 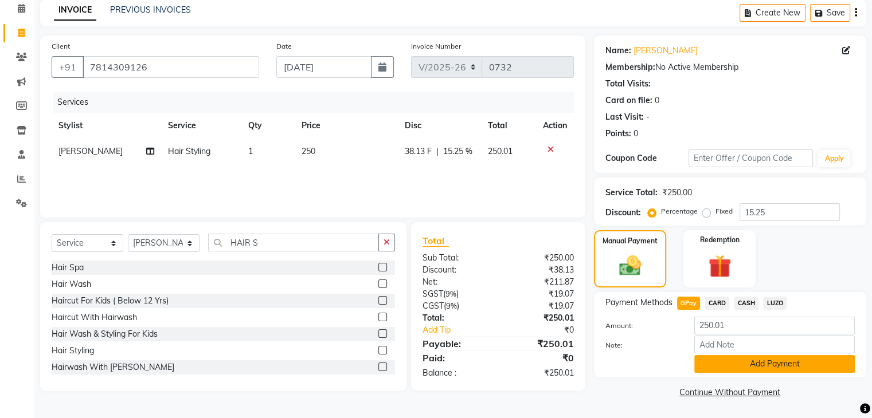 I want to click on button: Apply, so click(x=834, y=159).